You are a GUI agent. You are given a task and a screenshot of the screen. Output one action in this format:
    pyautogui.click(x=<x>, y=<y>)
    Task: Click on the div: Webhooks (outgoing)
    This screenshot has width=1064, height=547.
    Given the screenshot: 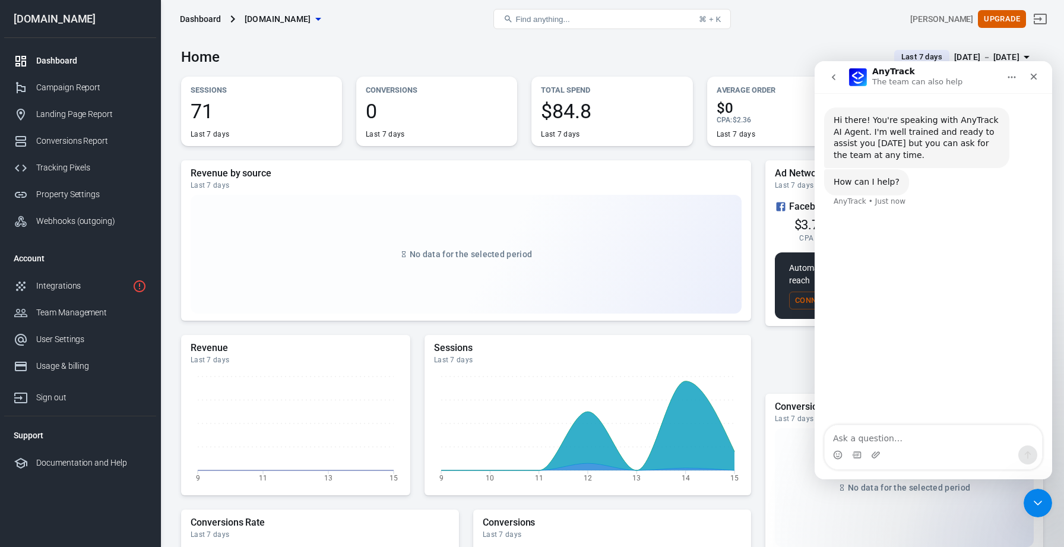 What is the action you would take?
    pyautogui.click(x=91, y=221)
    